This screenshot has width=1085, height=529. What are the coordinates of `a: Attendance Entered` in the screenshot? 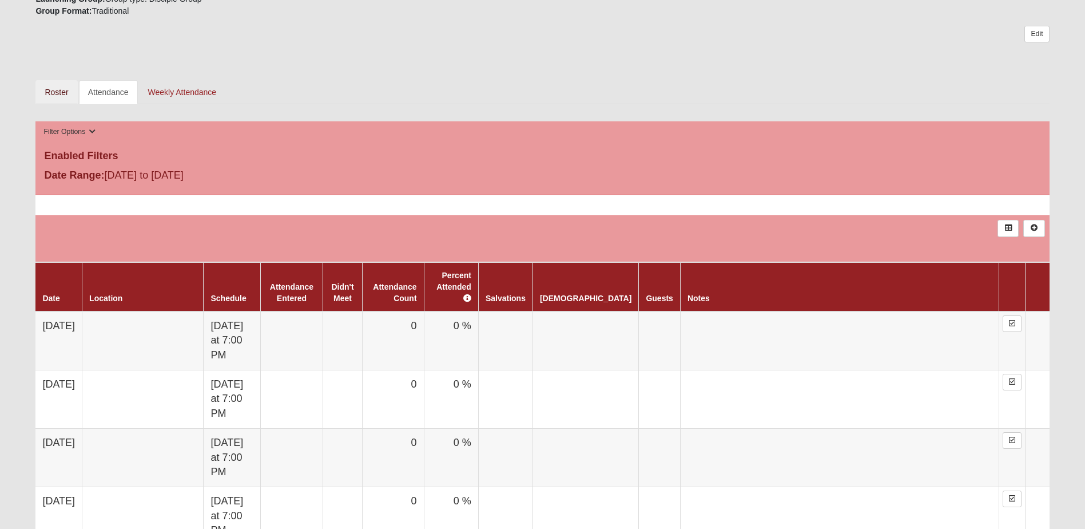 It's located at (292, 292).